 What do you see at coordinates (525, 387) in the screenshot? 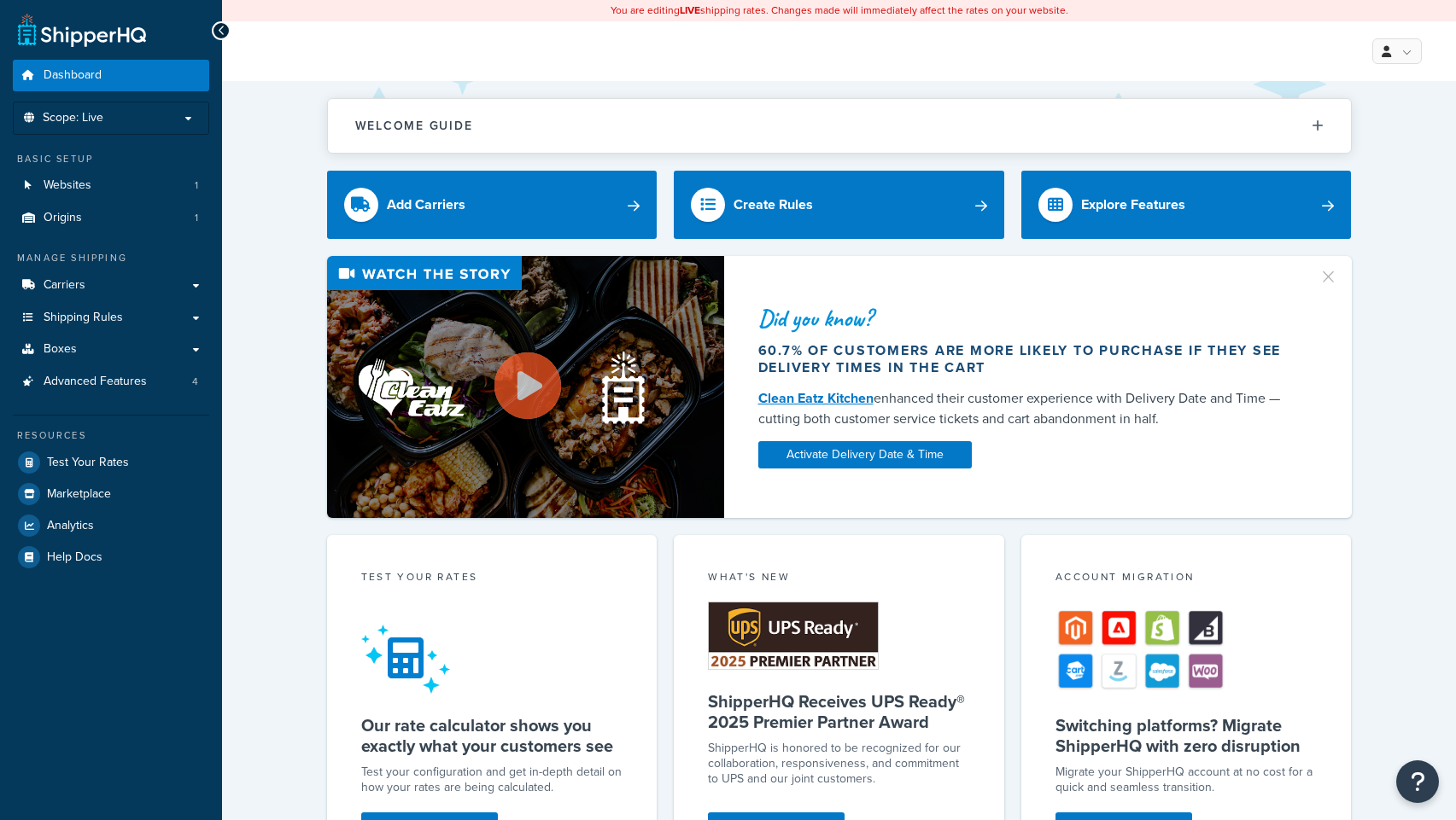
I see `img: Video thumbnail` at bounding box center [525, 387].